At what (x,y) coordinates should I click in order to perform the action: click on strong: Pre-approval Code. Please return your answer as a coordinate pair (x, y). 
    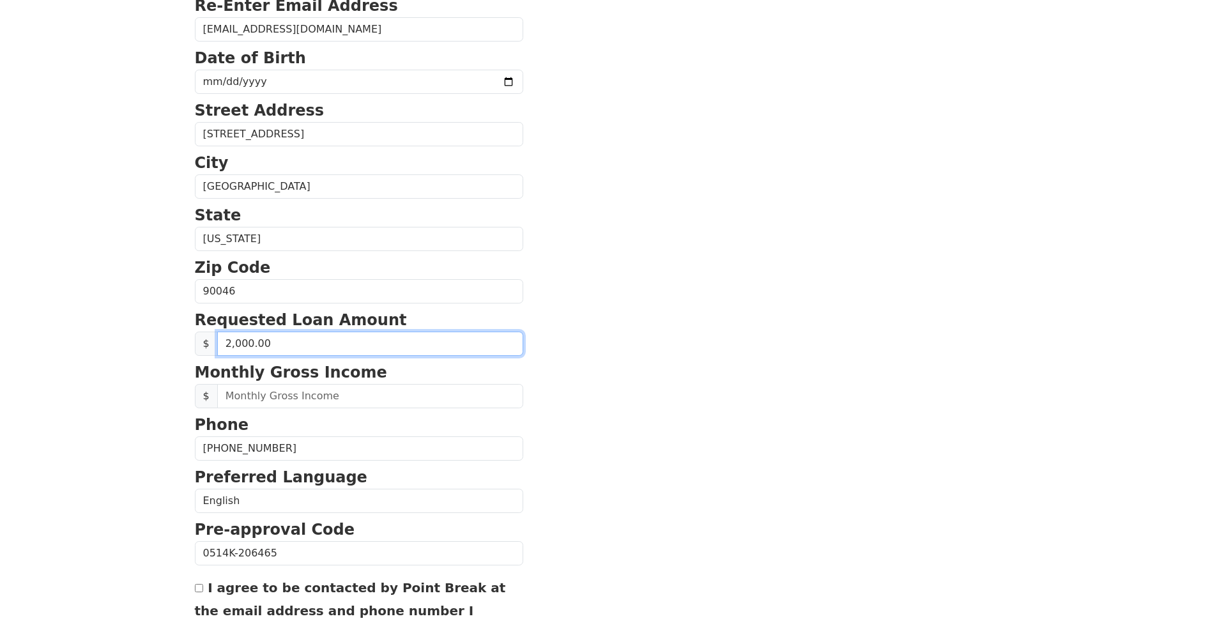
    Looking at the image, I should click on (275, 530).